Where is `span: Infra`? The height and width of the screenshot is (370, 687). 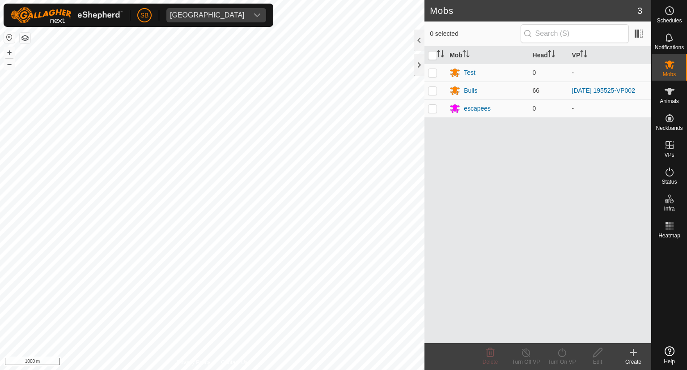 span: Infra is located at coordinates (669, 208).